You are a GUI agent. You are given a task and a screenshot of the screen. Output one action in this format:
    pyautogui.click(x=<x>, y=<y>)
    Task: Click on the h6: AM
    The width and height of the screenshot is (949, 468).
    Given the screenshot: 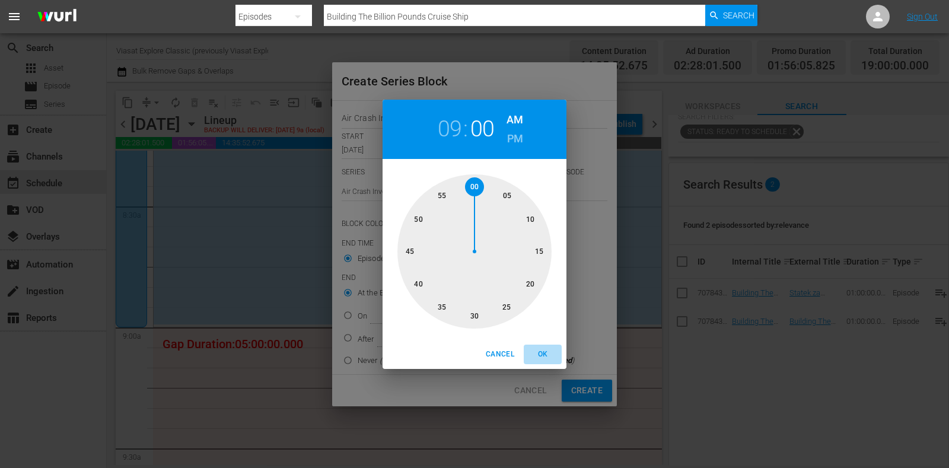 What is the action you would take?
    pyautogui.click(x=515, y=120)
    